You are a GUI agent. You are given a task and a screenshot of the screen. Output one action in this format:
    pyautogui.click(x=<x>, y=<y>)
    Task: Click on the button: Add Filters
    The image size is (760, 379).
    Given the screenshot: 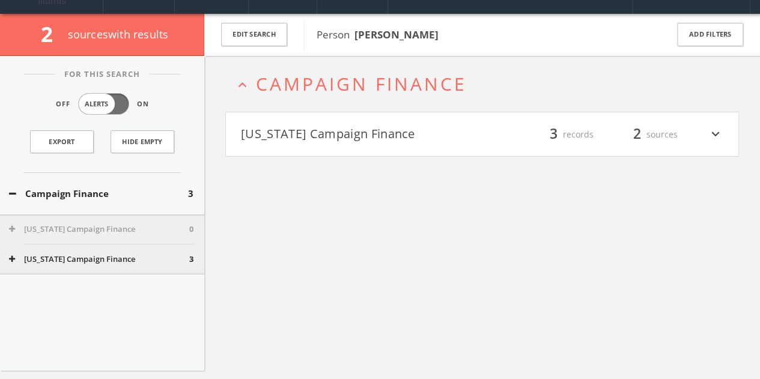 What is the action you would take?
    pyautogui.click(x=710, y=34)
    